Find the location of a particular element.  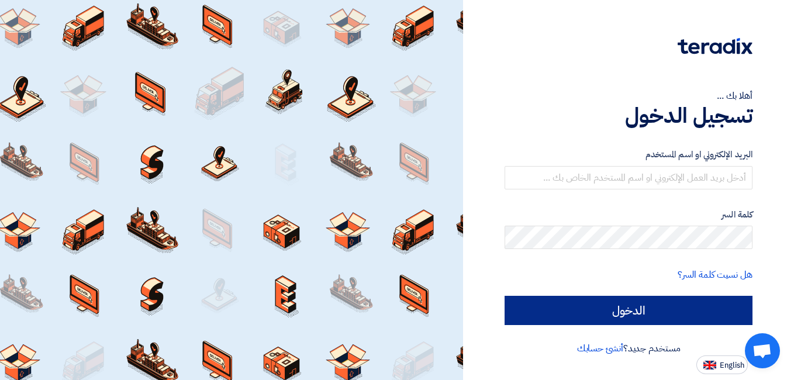

div: مستخدم جديد؟ is located at coordinates (628, 348).